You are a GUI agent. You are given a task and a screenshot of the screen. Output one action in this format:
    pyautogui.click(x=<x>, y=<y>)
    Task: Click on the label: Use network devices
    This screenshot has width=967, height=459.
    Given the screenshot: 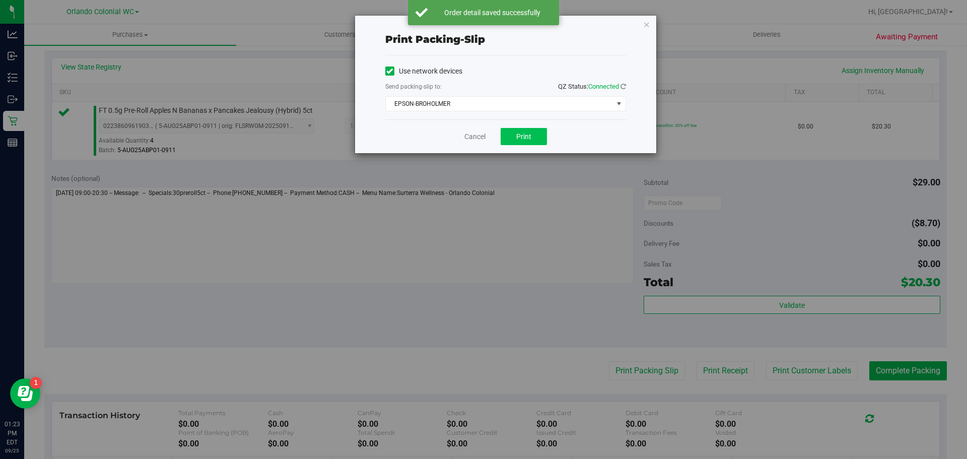 What is the action you would take?
    pyautogui.click(x=423, y=71)
    